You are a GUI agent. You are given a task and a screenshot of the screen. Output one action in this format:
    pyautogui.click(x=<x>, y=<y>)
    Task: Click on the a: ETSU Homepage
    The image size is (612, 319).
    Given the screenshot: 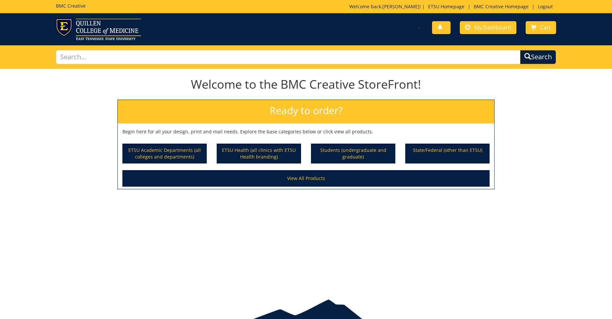 What is the action you would take?
    pyautogui.click(x=446, y=6)
    